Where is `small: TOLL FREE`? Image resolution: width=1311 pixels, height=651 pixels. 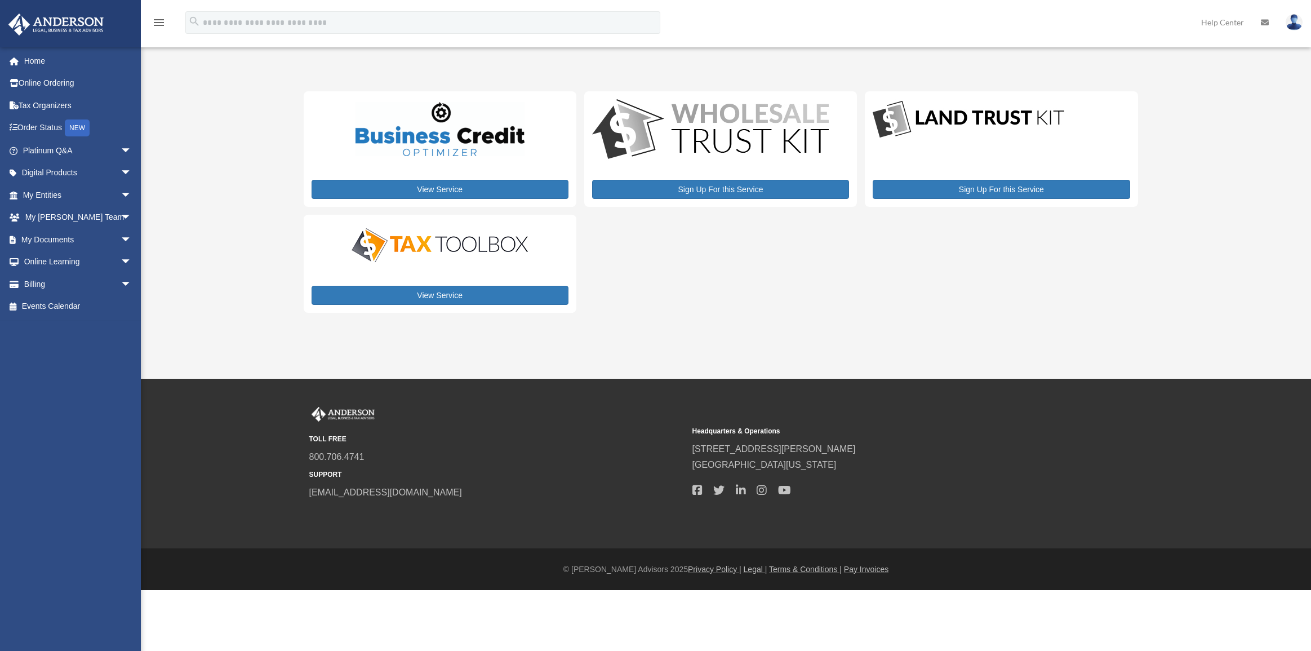 small: TOLL FREE is located at coordinates (497, 439).